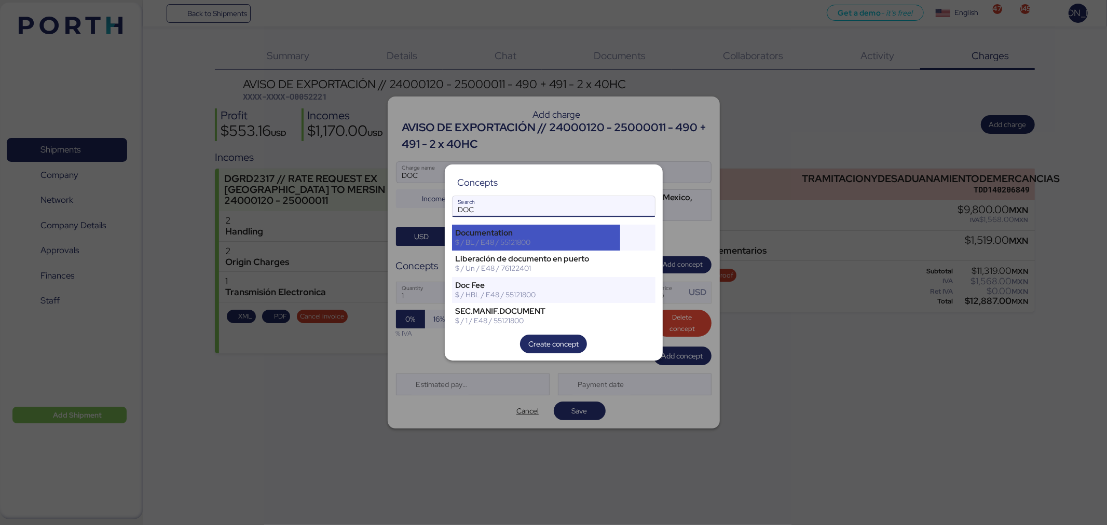 This screenshot has height=525, width=1107. What do you see at coordinates (553, 344) in the screenshot?
I see `button: Create concept` at bounding box center [553, 344].